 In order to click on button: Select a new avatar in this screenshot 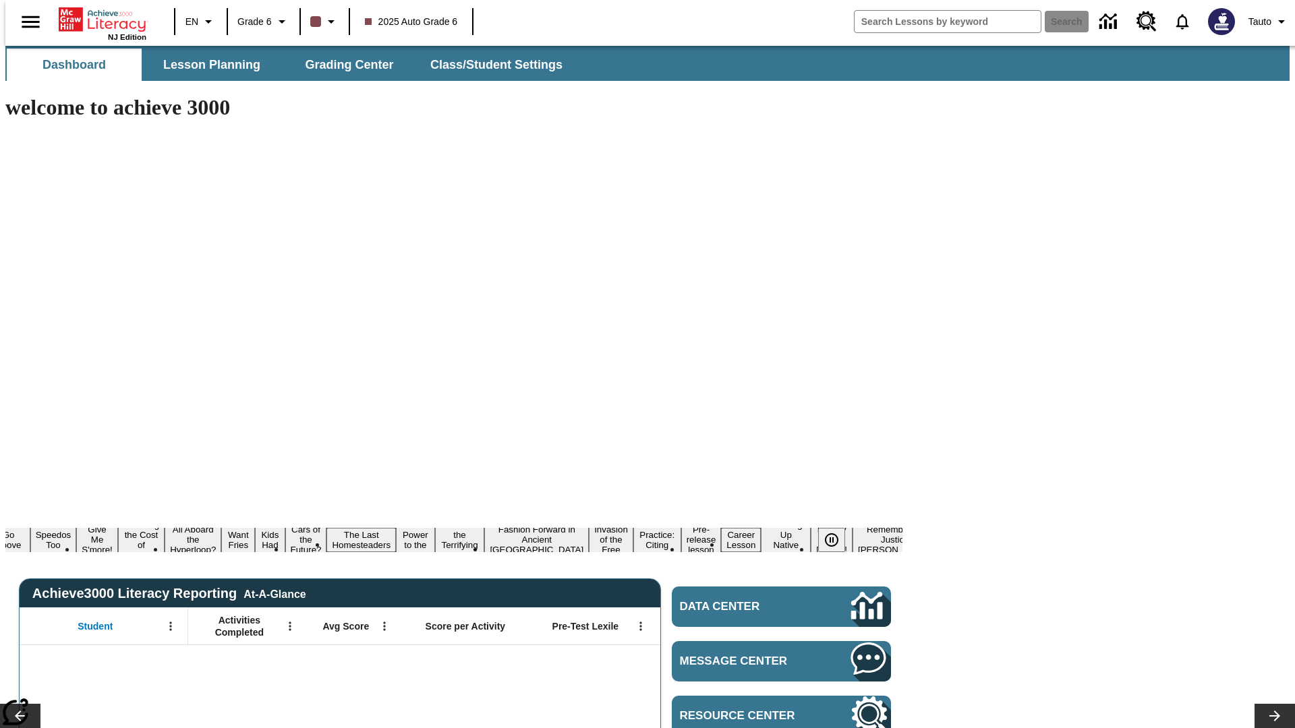, I will do `click(1221, 22)`.